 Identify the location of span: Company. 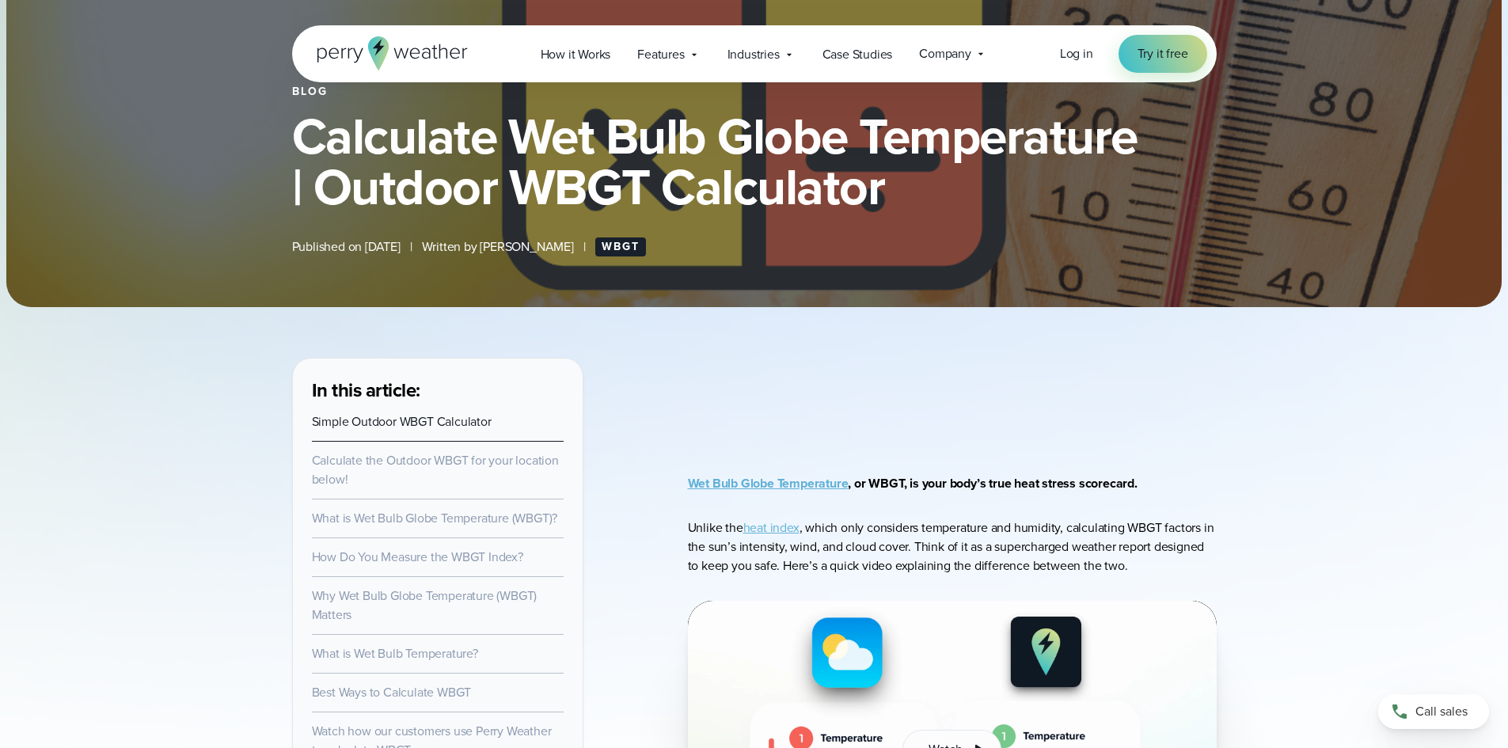
(945, 54).